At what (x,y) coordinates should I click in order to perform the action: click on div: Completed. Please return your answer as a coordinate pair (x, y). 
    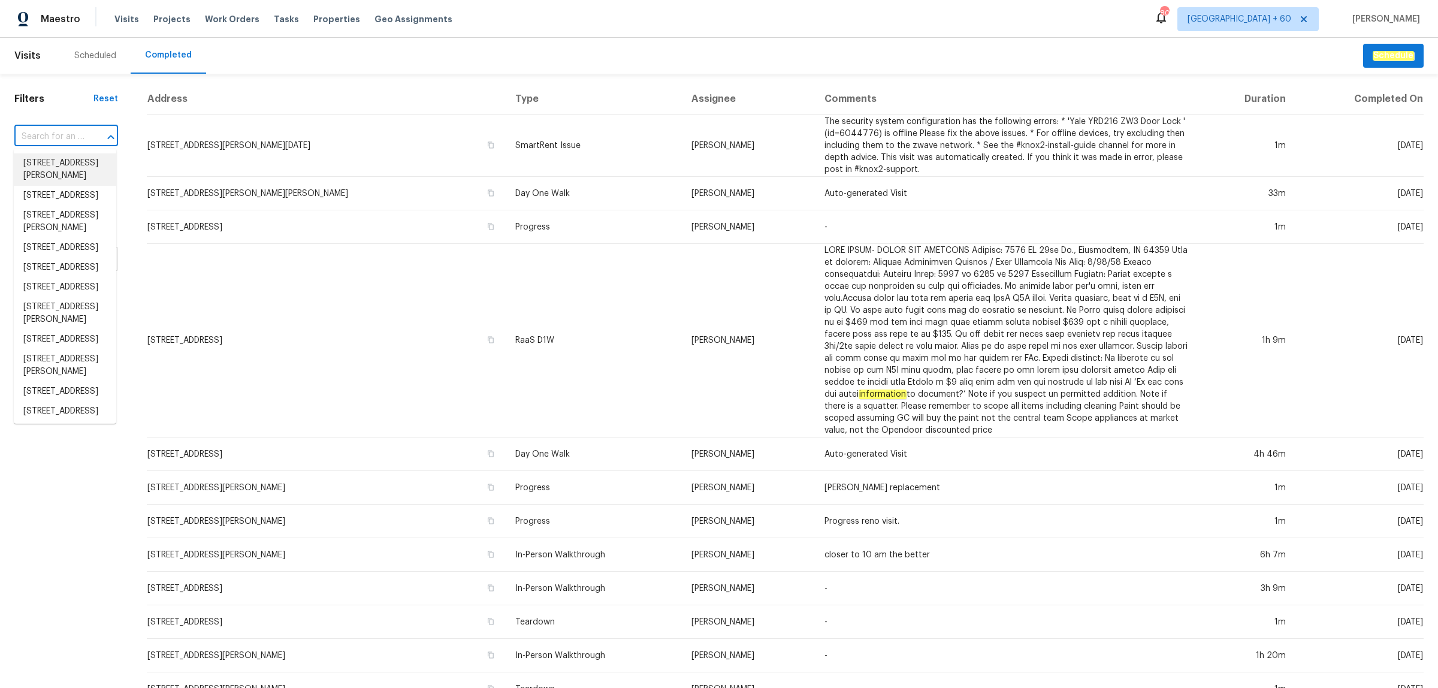
    Looking at the image, I should click on (168, 55).